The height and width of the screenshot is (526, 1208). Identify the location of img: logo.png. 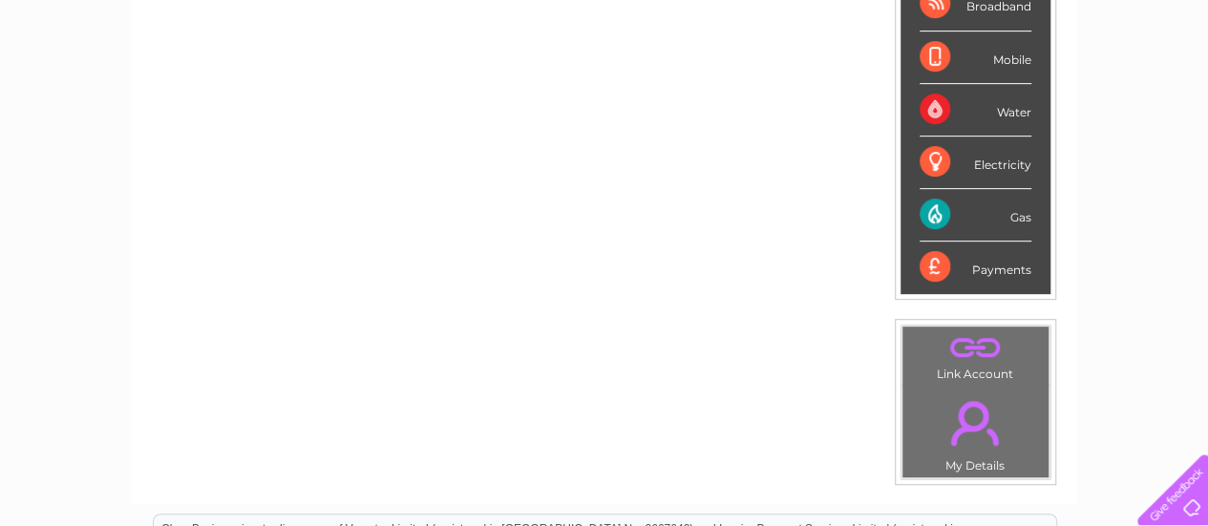
(91, 78).